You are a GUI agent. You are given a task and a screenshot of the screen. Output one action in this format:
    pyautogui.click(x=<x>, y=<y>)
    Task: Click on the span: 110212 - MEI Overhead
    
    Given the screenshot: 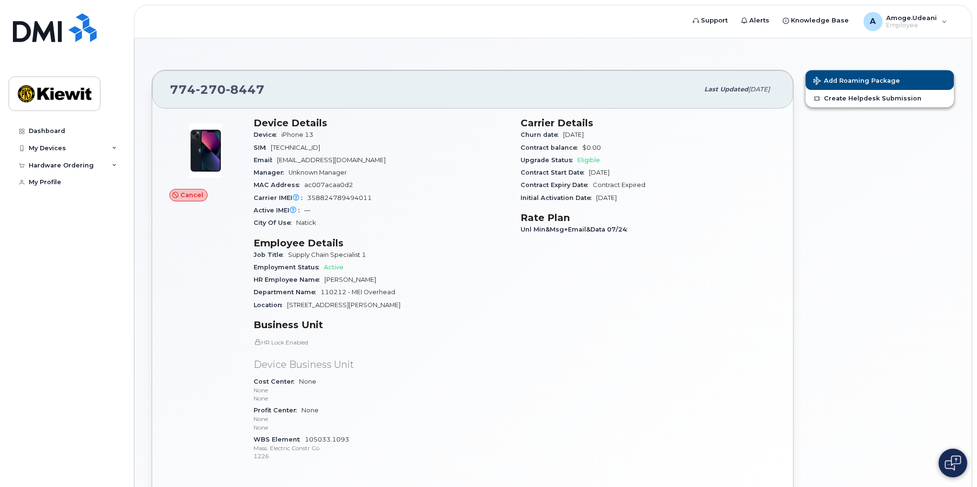 What is the action you would take?
    pyautogui.click(x=358, y=292)
    